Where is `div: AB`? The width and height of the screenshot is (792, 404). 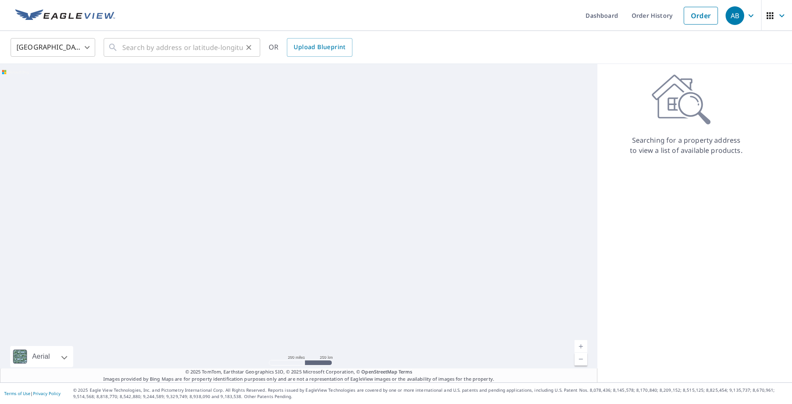
div: AB is located at coordinates (735, 16).